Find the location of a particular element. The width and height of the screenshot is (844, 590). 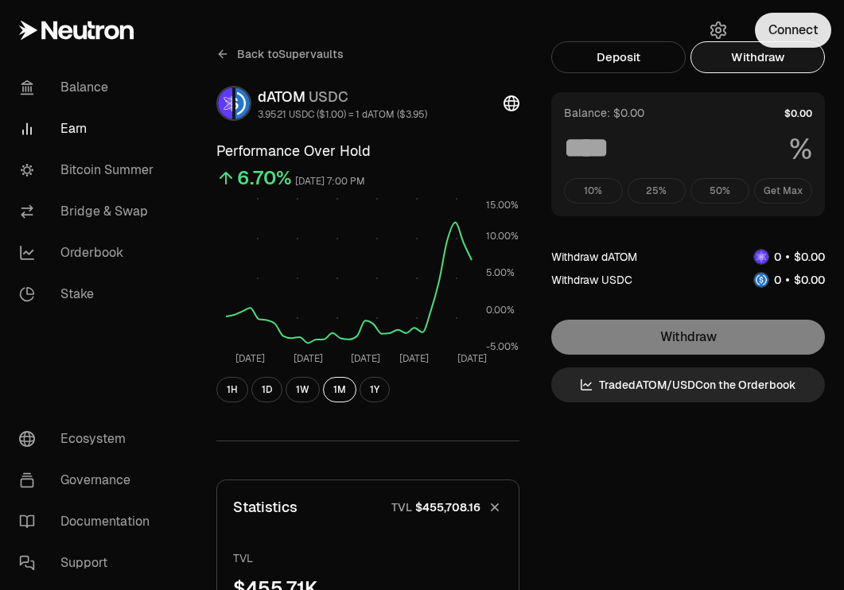

div: Withdraw dATOM is located at coordinates (594, 257).